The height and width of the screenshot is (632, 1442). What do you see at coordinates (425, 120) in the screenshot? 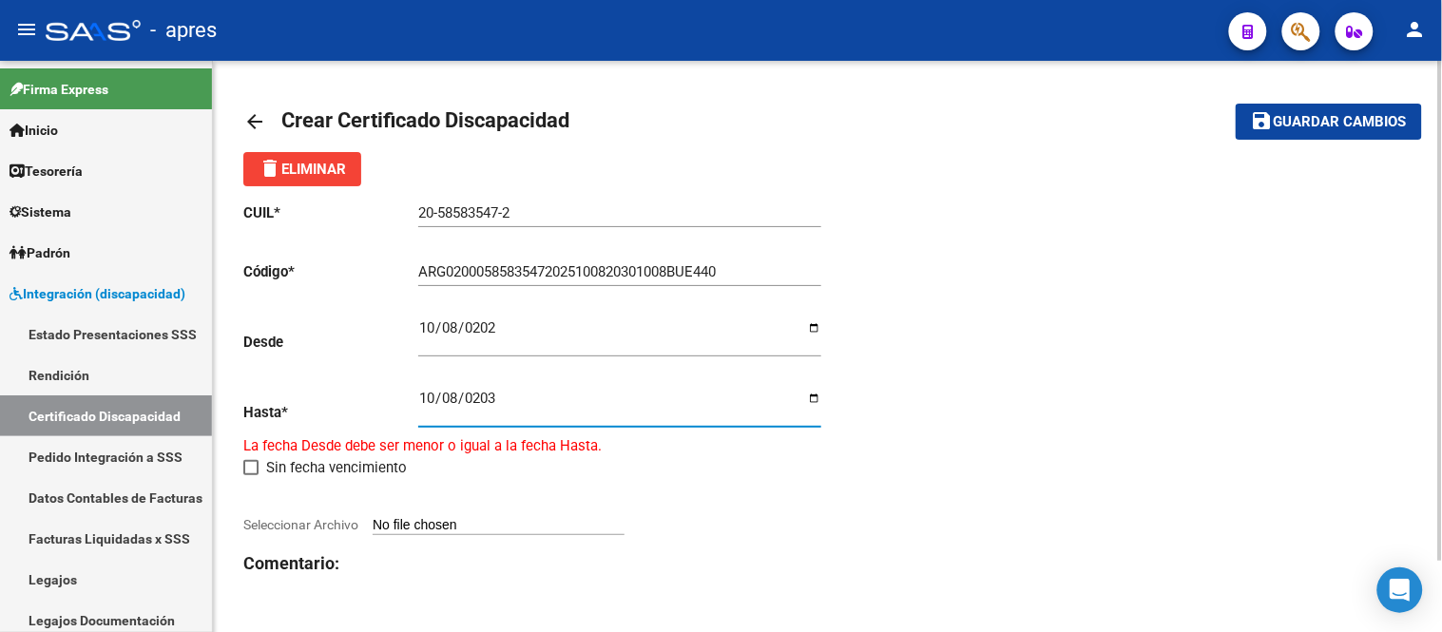
I see `span: Crear Certificado Discapacidad` at bounding box center [425, 120].